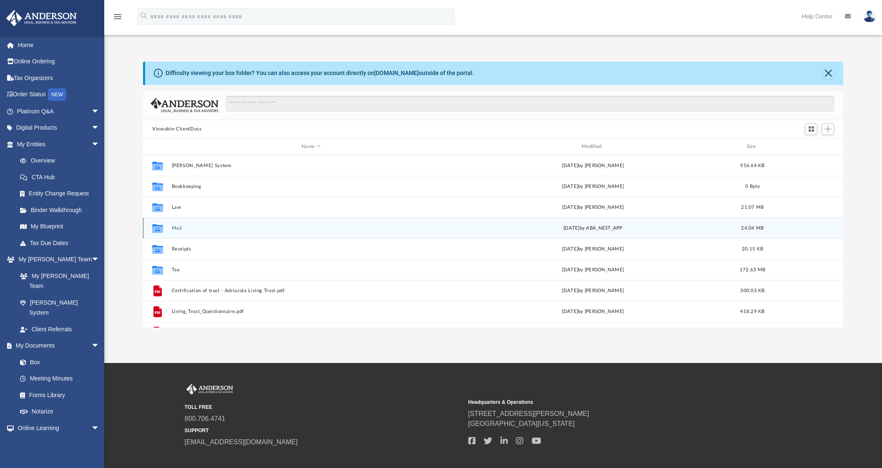 This screenshot has width=882, height=468. I want to click on i: search, so click(144, 16).